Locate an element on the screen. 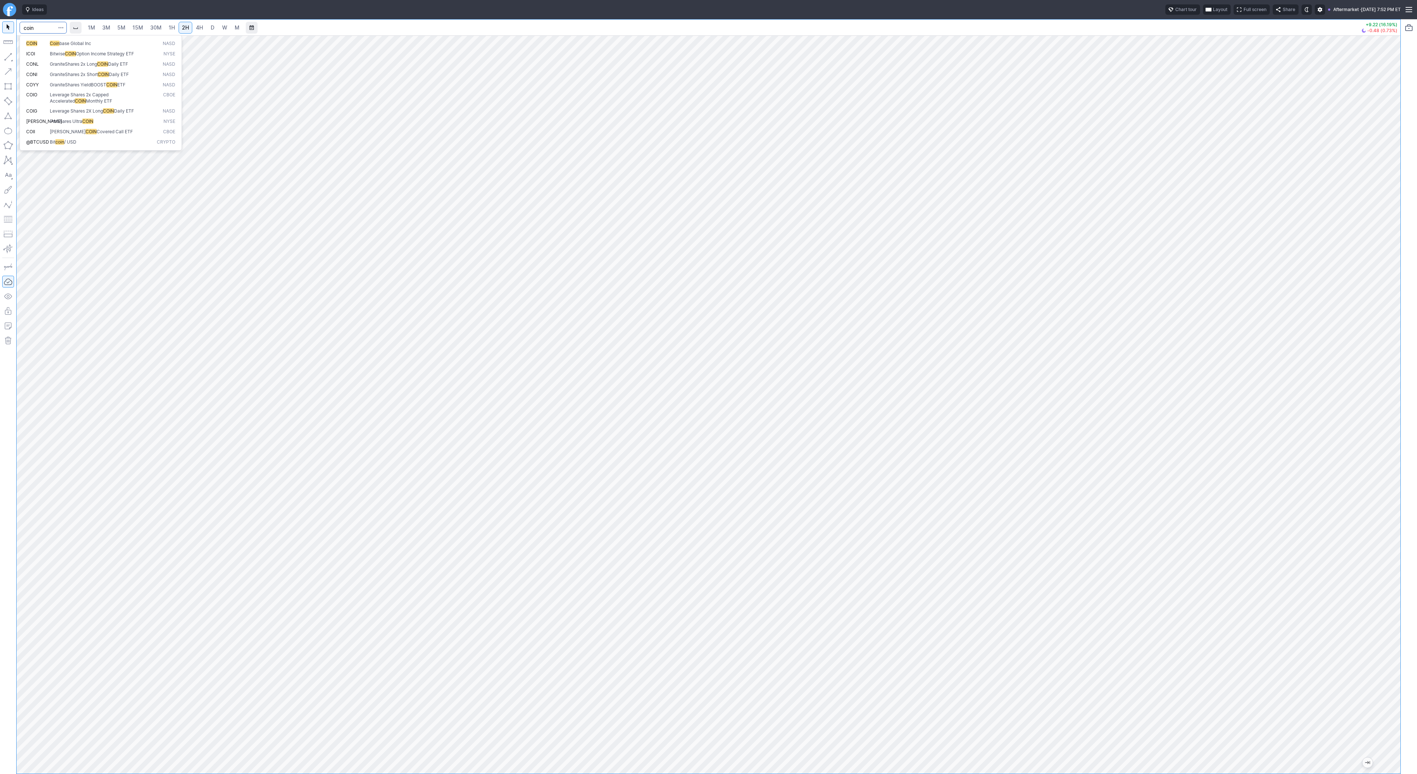 The height and width of the screenshot is (774, 1417). span: 4H is located at coordinates (199, 27).